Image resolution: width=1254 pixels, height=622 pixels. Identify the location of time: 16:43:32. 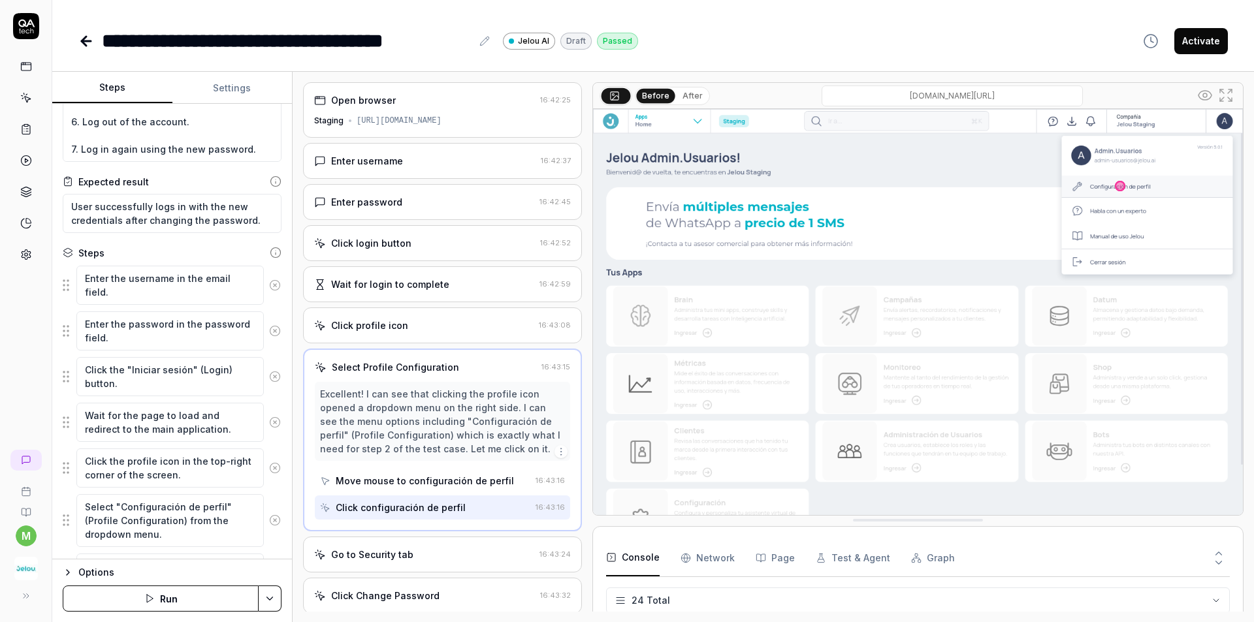
(555, 596).